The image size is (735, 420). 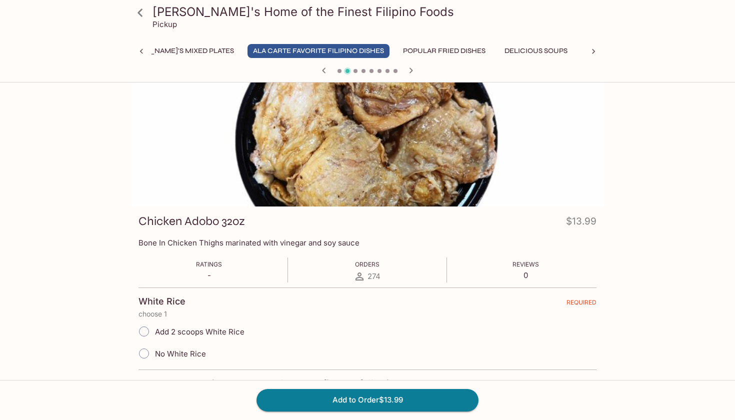 What do you see at coordinates (582, 304) in the screenshot?
I see `span: REQUIRED` at bounding box center [582, 304].